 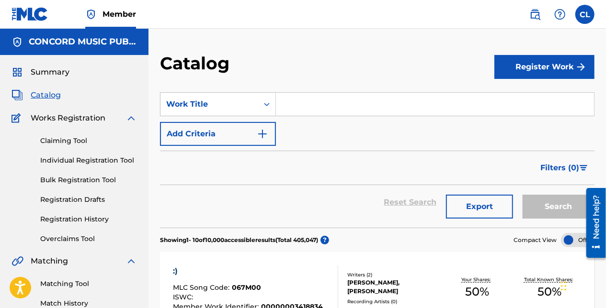 What do you see at coordinates (218, 134) in the screenshot?
I see `button: Add Criteria` at bounding box center [218, 134].